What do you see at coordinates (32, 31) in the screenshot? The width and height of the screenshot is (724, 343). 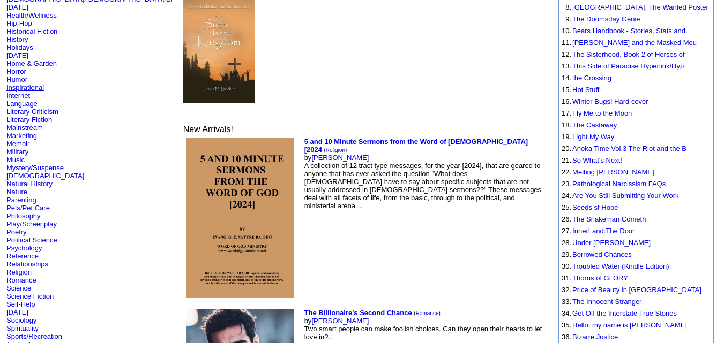 I see `a: Historical Fiction` at bounding box center [32, 31].